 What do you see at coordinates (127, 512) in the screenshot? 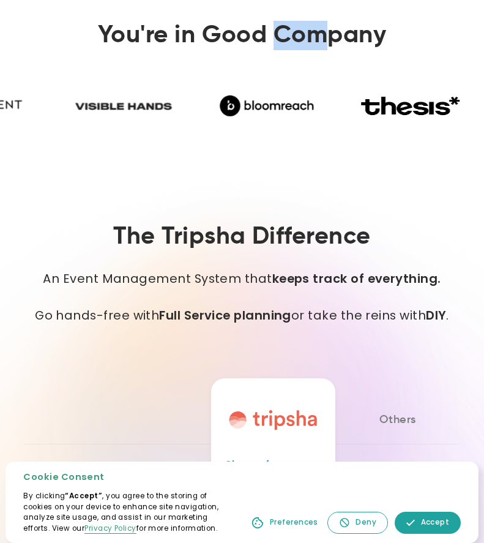
I see `p: By clicking , you agree to the storing of cookies on your device to enhance site navigation, anal...` at bounding box center [127, 512].